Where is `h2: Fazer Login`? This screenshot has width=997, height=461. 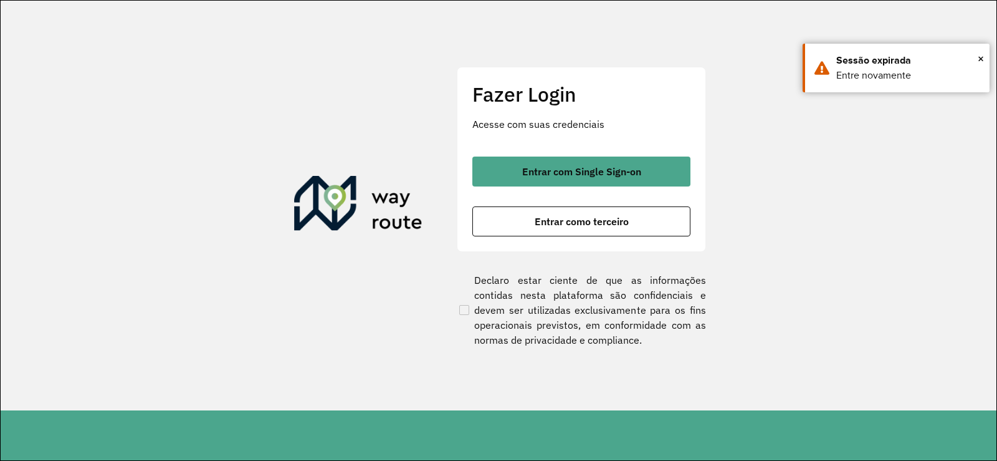
h2: Fazer Login is located at coordinates (581, 94).